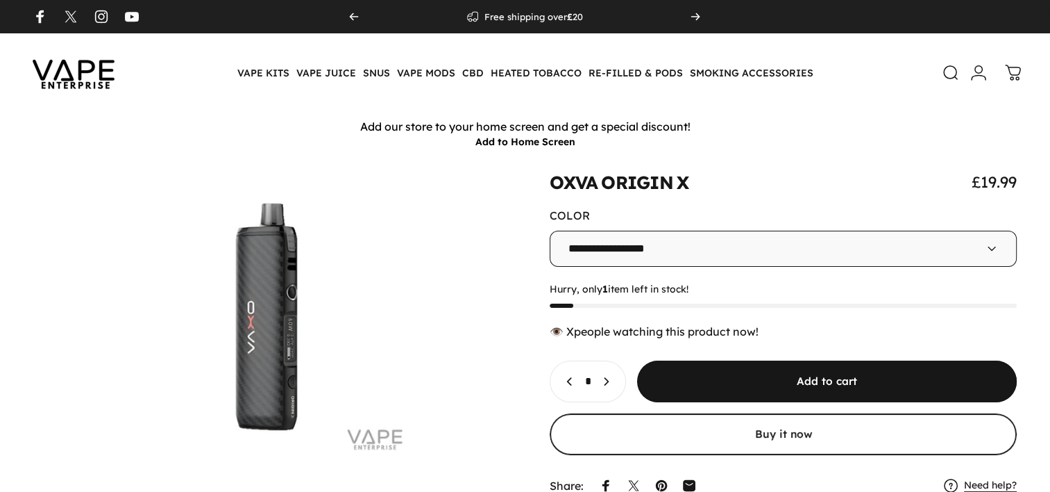 The height and width of the screenshot is (492, 1050). What do you see at coordinates (573, 183) in the screenshot?
I see `animate-element: OXVA` at bounding box center [573, 183].